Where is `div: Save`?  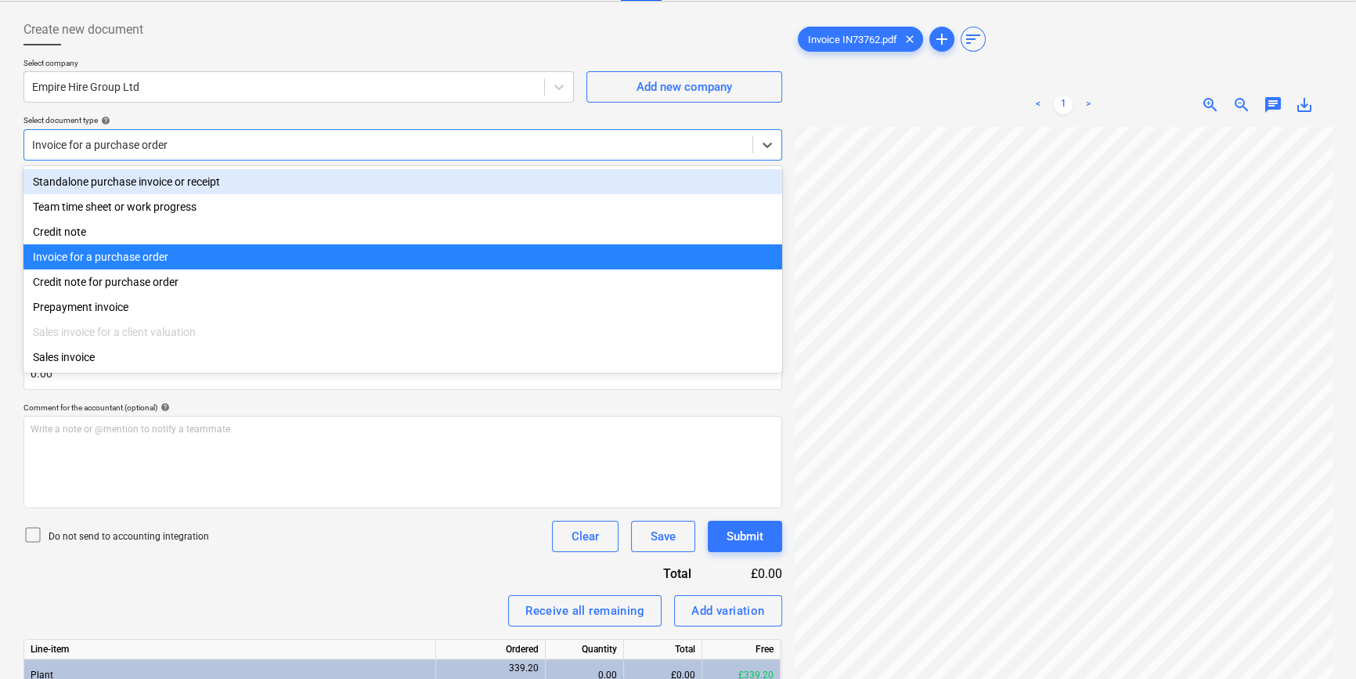
div: Save is located at coordinates (663, 536).